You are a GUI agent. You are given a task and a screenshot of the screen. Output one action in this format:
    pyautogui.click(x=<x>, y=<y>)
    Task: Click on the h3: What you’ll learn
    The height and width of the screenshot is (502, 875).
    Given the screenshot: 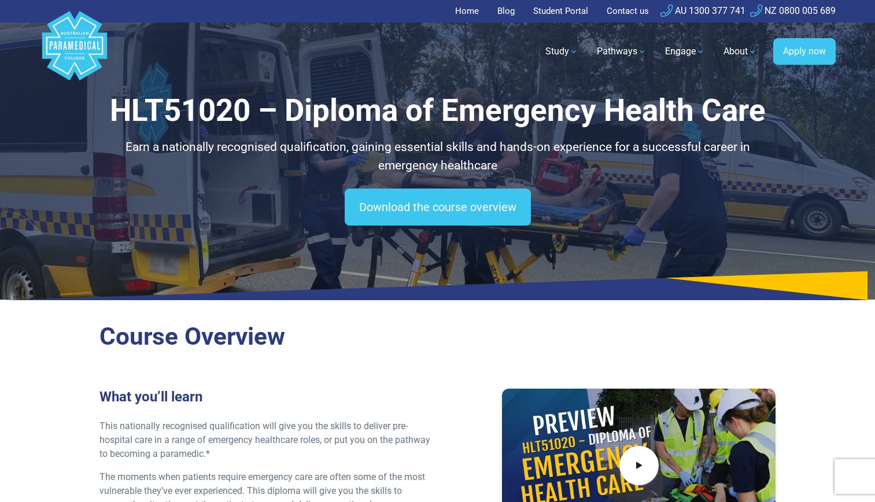 What is the action you would take?
    pyautogui.click(x=265, y=397)
    